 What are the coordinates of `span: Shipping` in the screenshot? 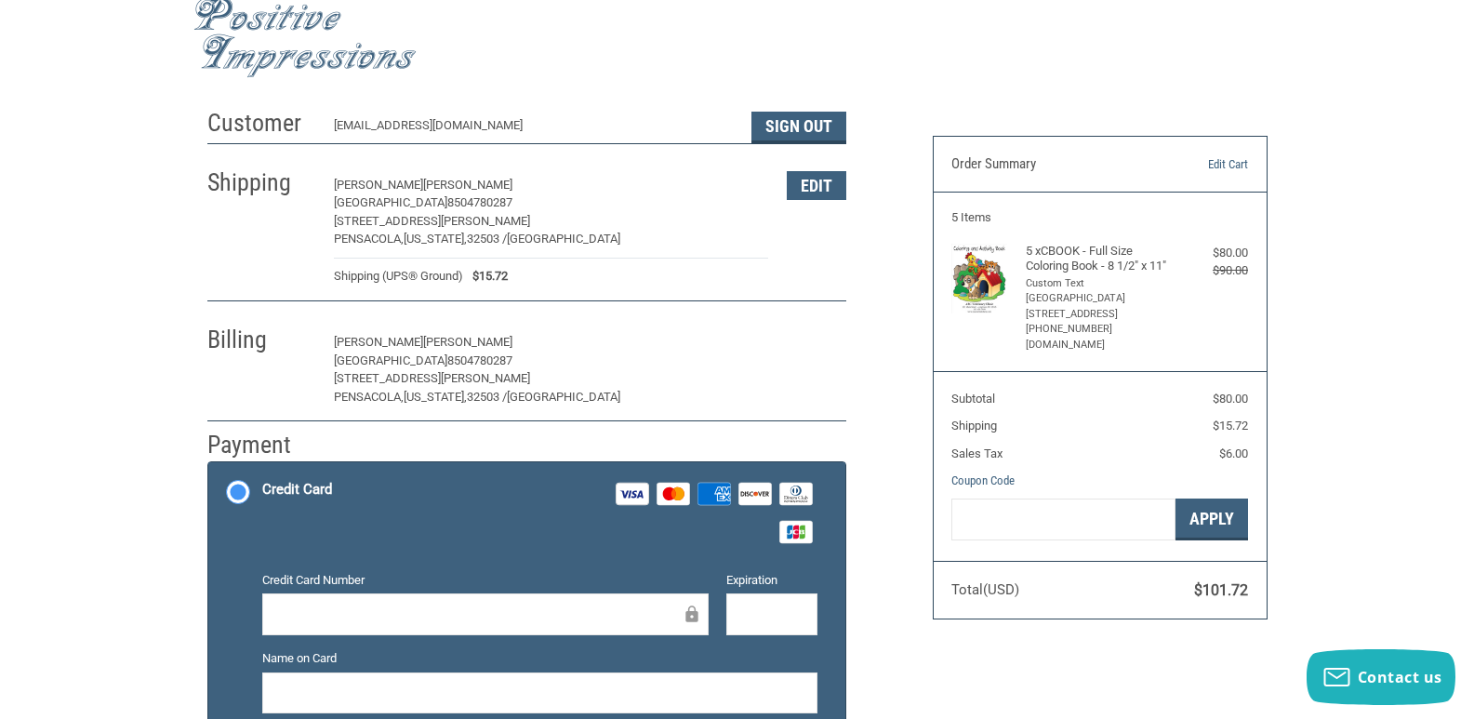 It's located at (974, 425).